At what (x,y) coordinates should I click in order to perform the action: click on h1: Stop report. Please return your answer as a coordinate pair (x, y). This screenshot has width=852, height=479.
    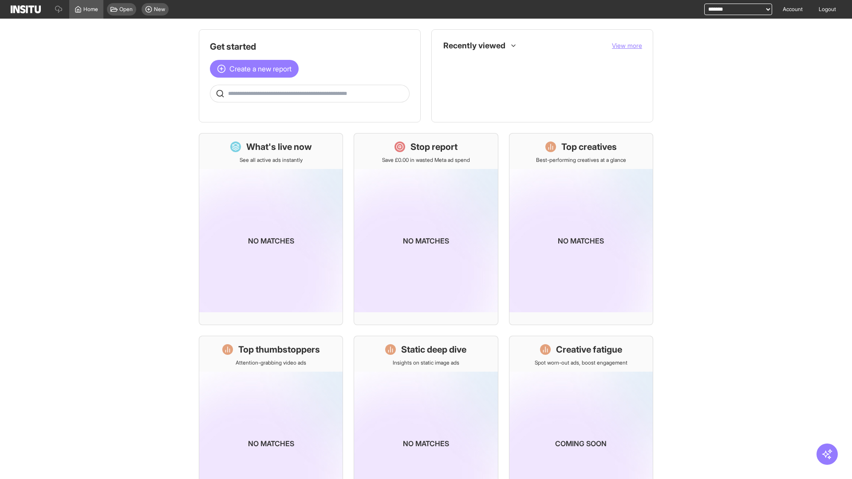
    Looking at the image, I should click on (434, 147).